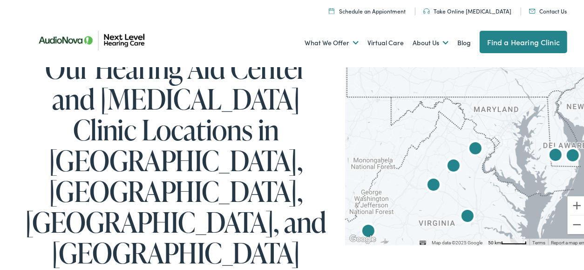 This screenshot has width=584, height=270. What do you see at coordinates (363, 237) in the screenshot?
I see `img: Google` at bounding box center [363, 237].